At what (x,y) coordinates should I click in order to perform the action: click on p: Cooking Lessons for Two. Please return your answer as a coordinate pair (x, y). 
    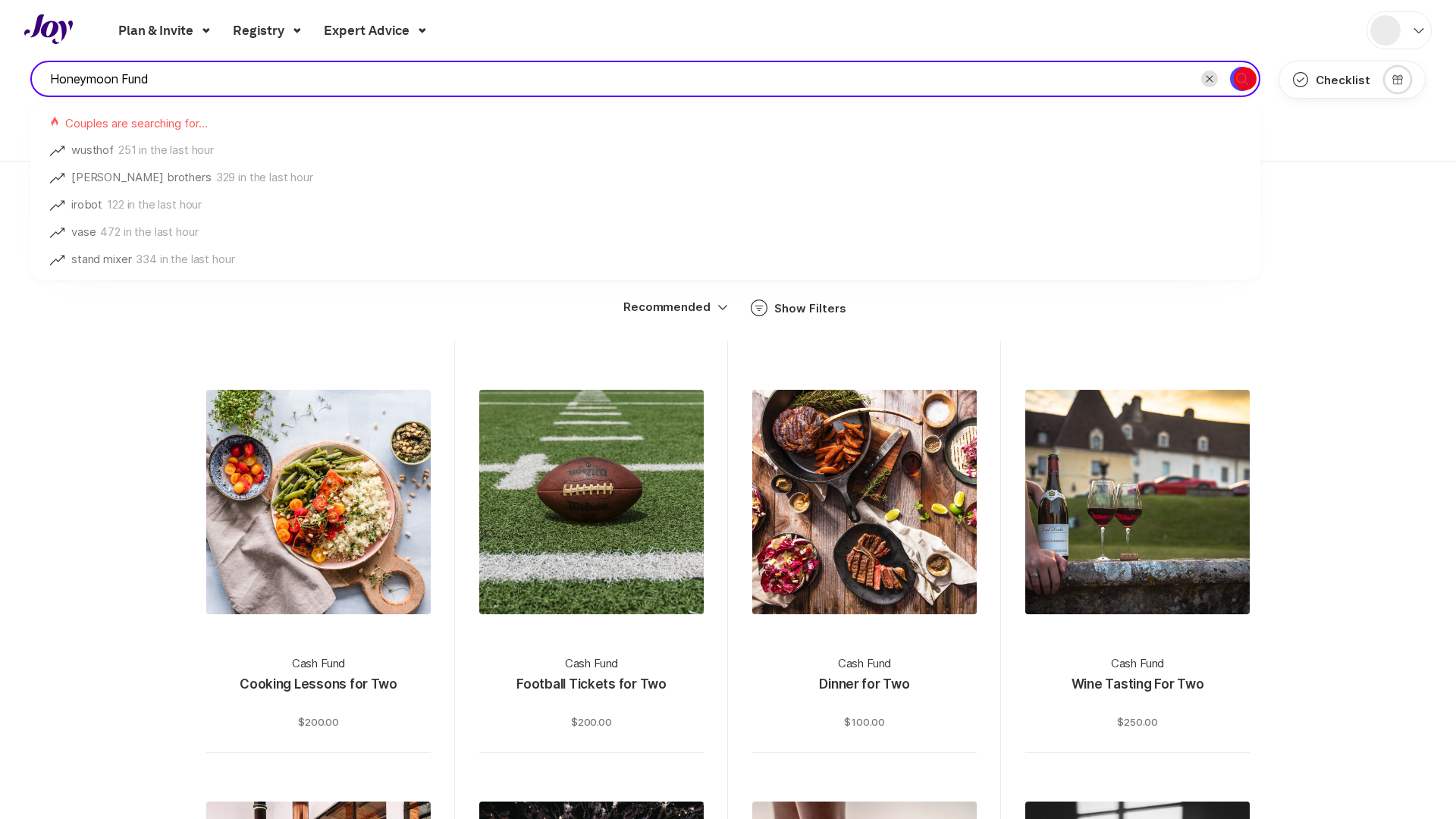
    Looking at the image, I should click on (318, 693).